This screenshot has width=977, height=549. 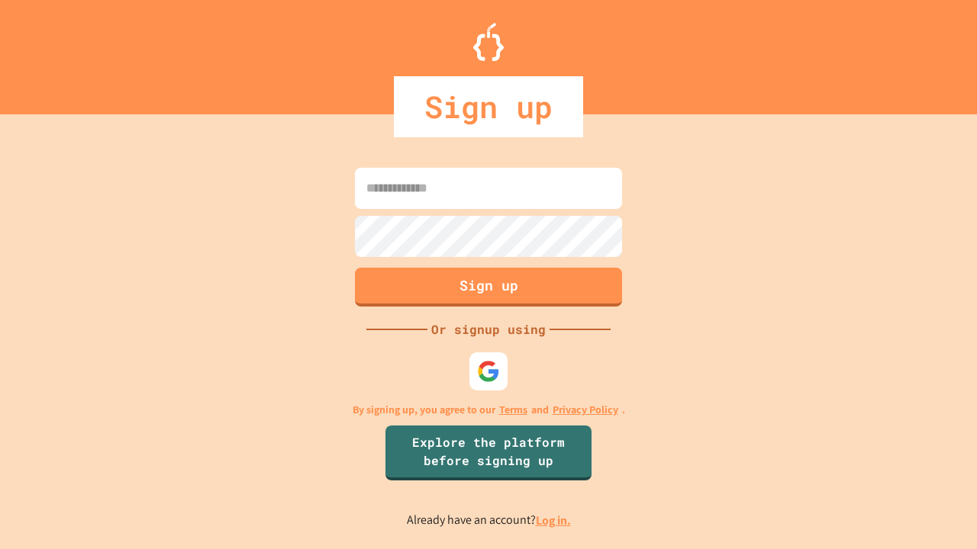 I want to click on div: Sign up, so click(x=488, y=107).